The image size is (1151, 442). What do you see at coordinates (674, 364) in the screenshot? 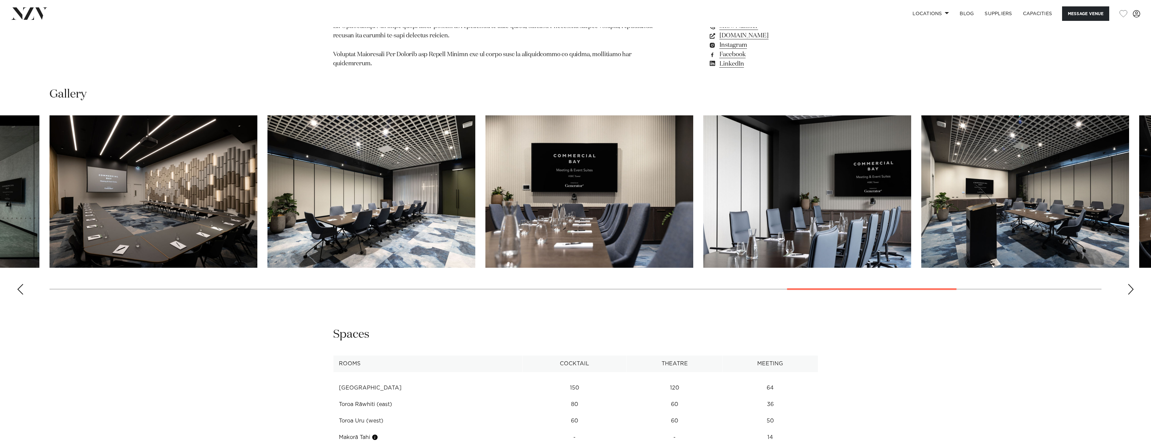
I see `th: Theatre` at bounding box center [674, 364].